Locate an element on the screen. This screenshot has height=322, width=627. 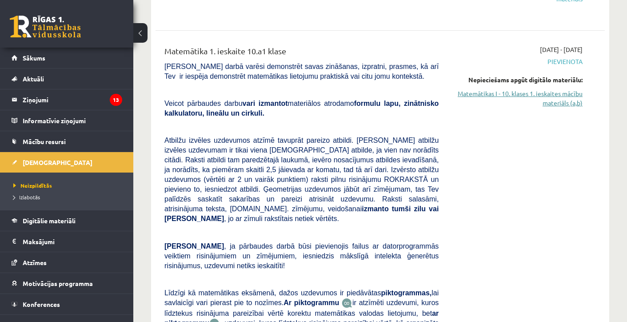
span: , ja pārbaudes darbā būsi pievienojis failus ar datorprogrammās veiktiem risinājumiem un zīmējumi... is located at coordinates (301, 256).